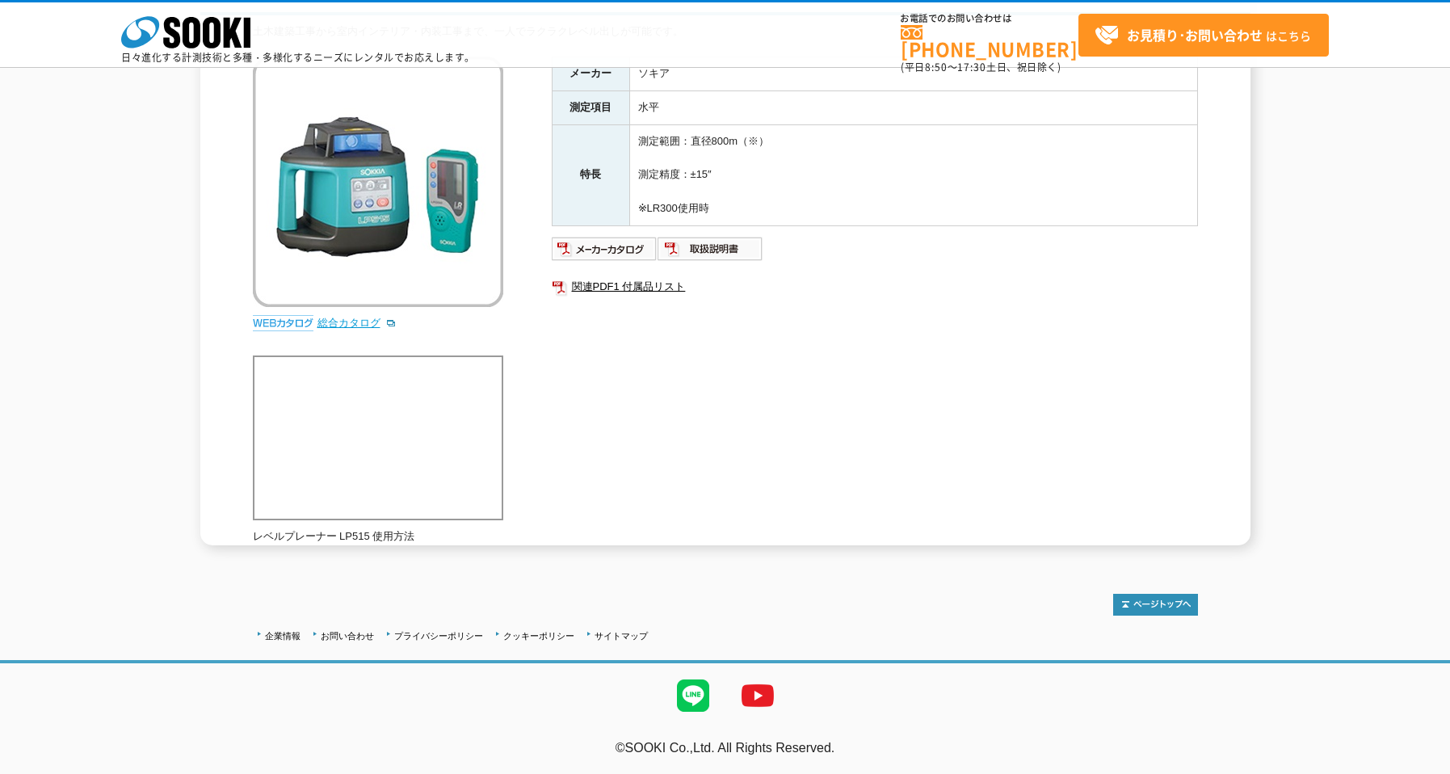 The height and width of the screenshot is (774, 1450). I want to click on a: 関連PDF1 付属品リスト, so click(875, 287).